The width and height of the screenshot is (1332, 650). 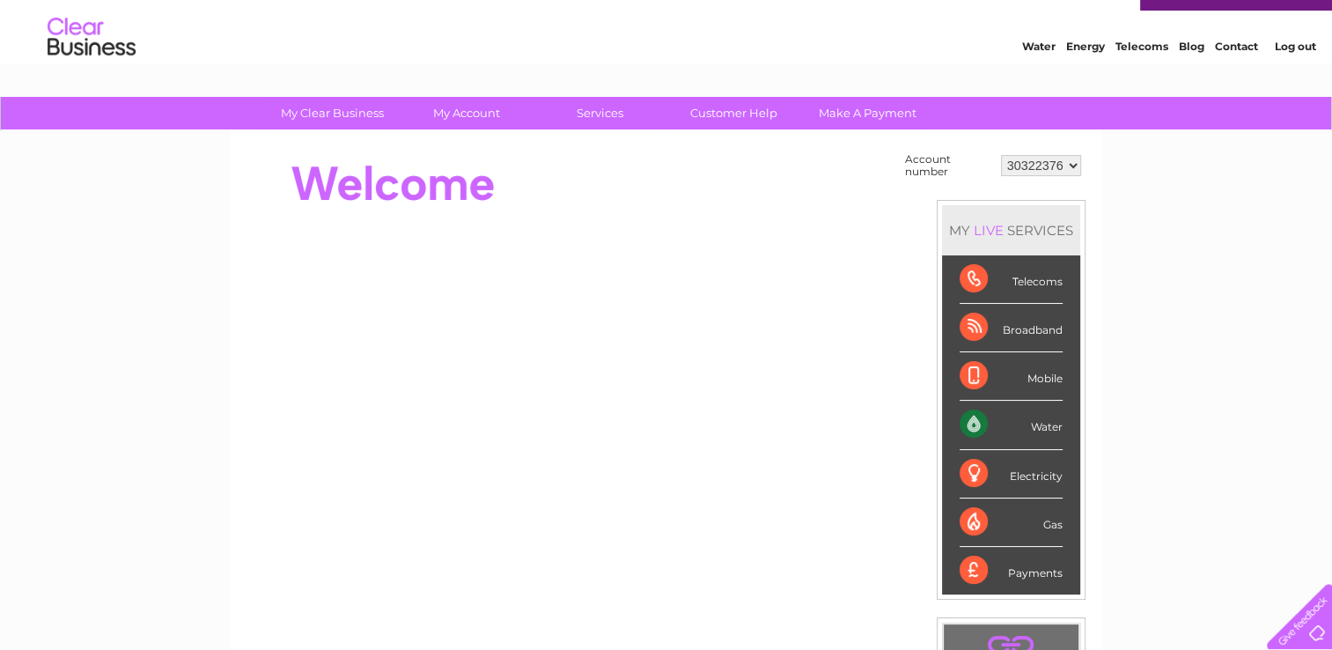 What do you see at coordinates (600, 113) in the screenshot?
I see `a: Services` at bounding box center [600, 113].